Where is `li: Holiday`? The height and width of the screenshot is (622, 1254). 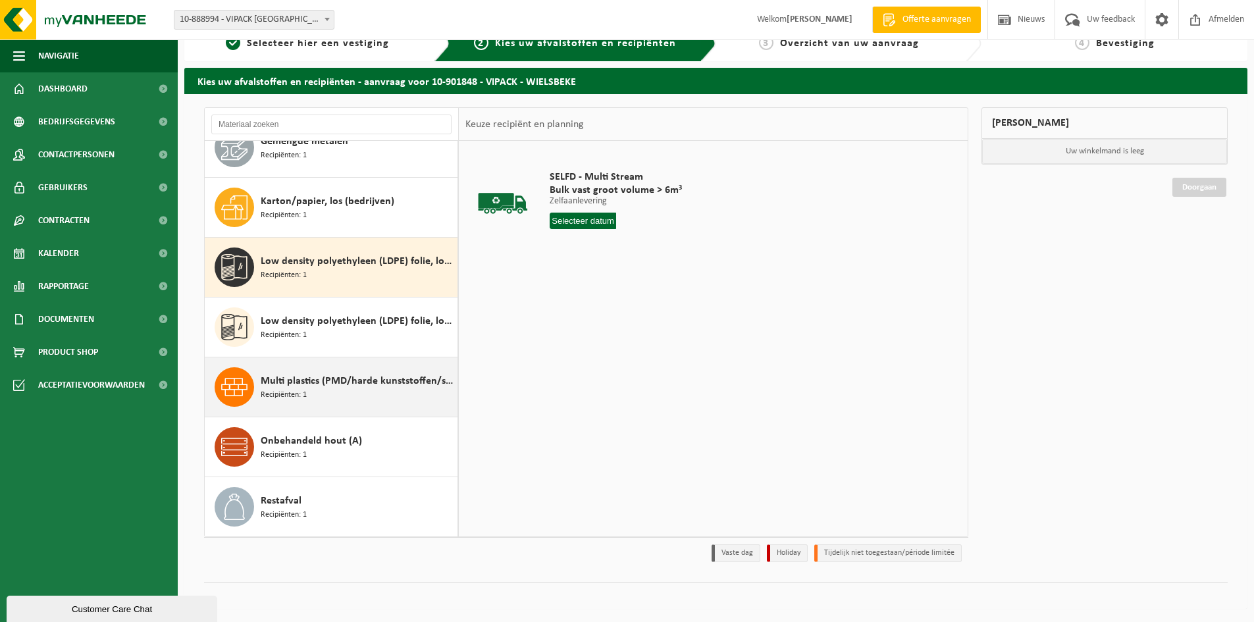
li: Holiday is located at coordinates (787, 553).